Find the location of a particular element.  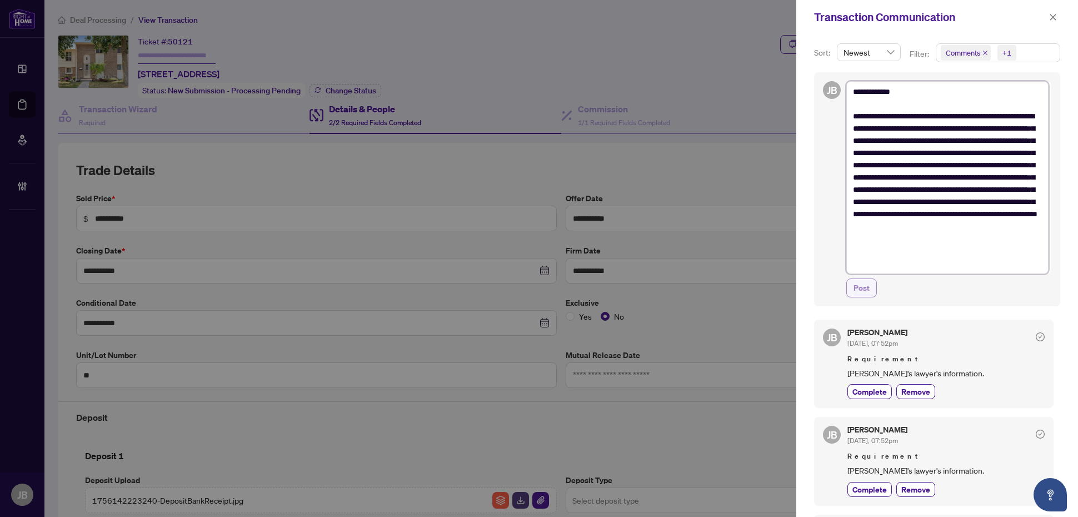

button: Post is located at coordinates (862, 288).